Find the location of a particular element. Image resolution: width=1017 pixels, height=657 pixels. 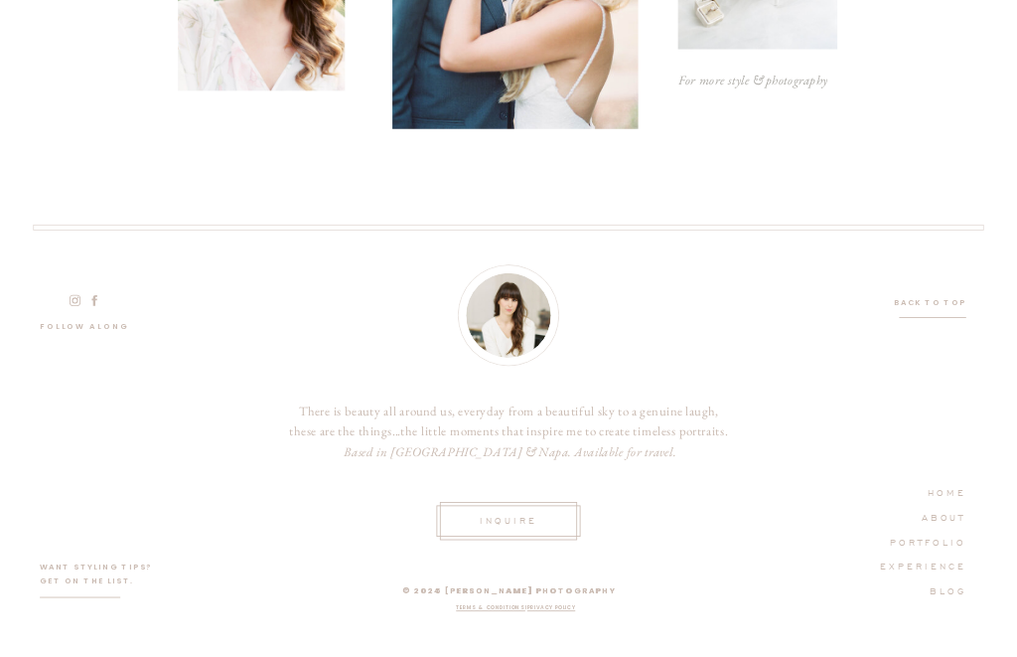

p: INquire is located at coordinates (509, 519).